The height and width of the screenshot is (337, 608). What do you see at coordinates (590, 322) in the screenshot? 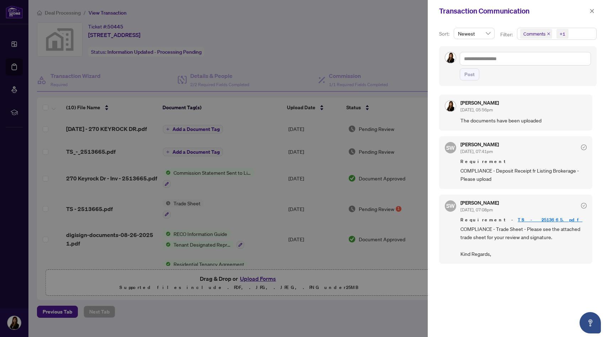
I see `button: Open asap` at bounding box center [590, 322].